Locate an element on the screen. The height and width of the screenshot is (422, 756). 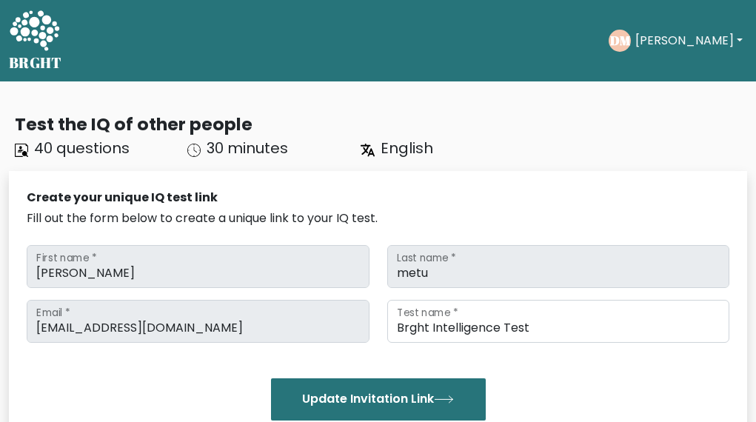
span: English is located at coordinates (407, 148).